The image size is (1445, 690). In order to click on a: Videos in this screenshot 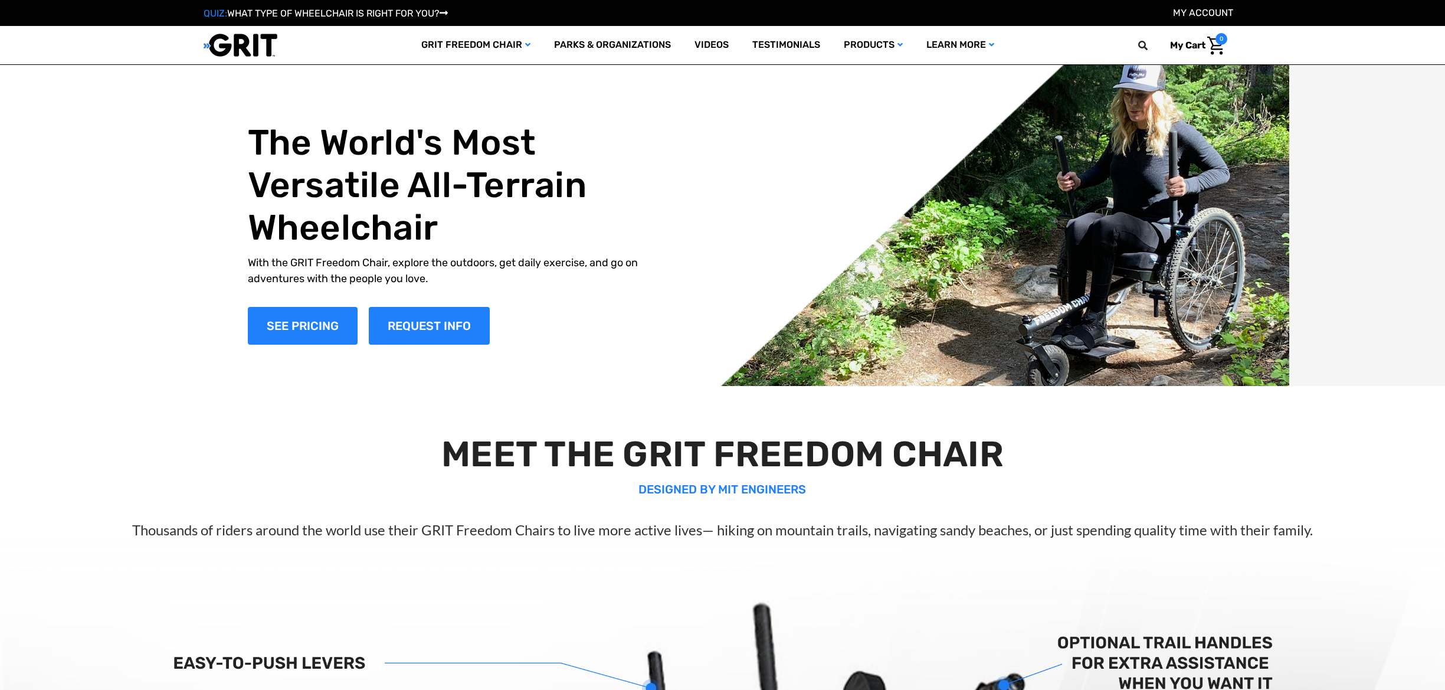, I will do `click(712, 45)`.